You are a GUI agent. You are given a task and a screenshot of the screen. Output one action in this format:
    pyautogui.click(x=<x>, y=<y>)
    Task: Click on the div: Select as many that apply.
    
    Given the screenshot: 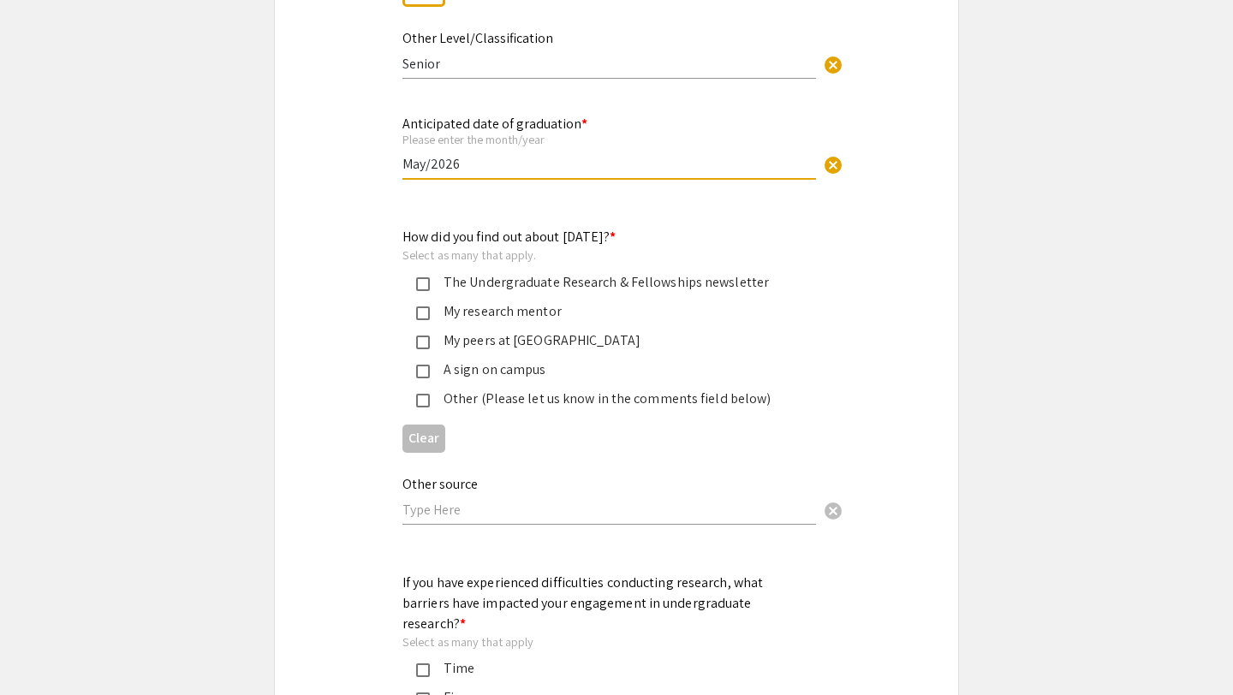 What is the action you would take?
    pyautogui.click(x=603, y=255)
    